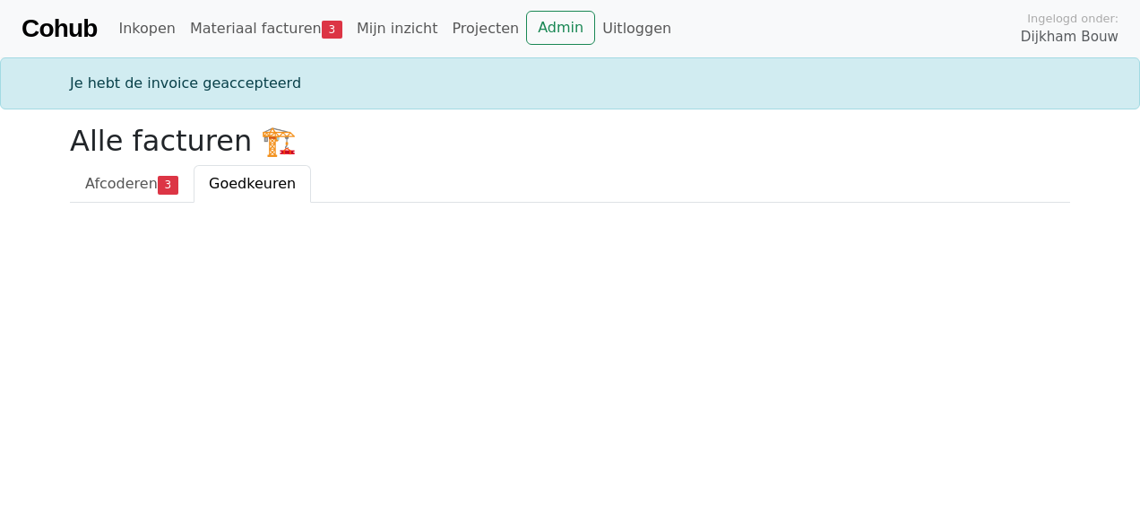 This screenshot has height=506, width=1140. Describe the element at coordinates (59, 29) in the screenshot. I see `a: Cohub` at that location.